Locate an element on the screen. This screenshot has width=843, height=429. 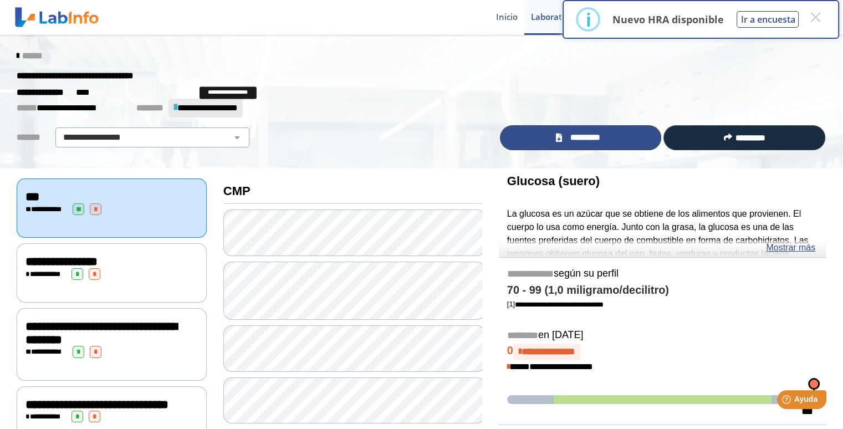
font: [1] is located at coordinates (511, 304).